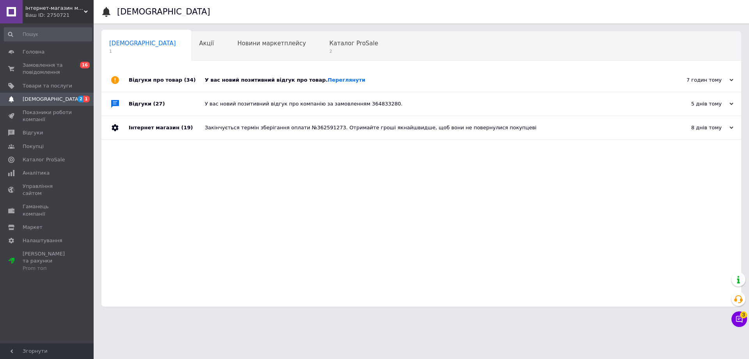  I want to click on span: (34), so click(190, 80).